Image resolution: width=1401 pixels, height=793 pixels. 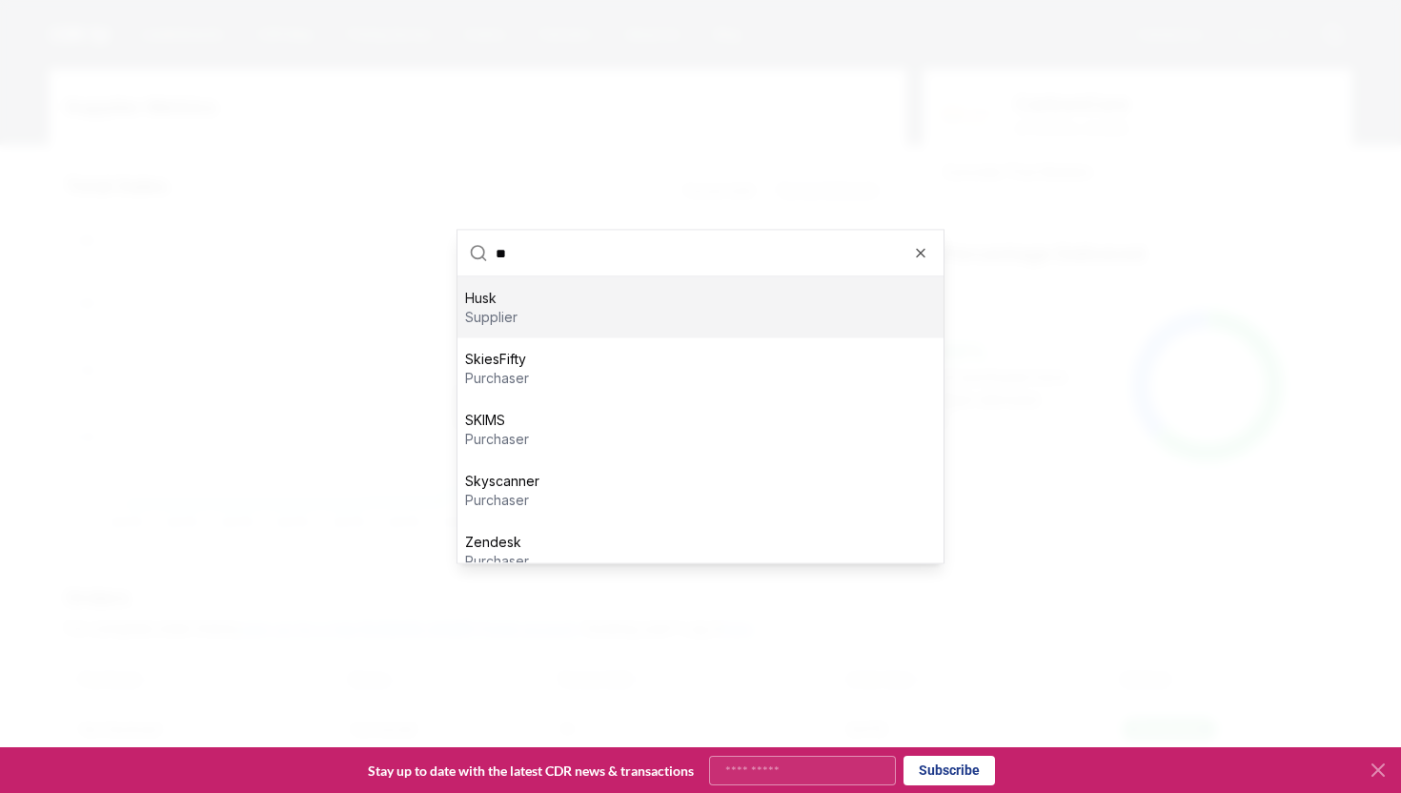 What do you see at coordinates (496, 542) in the screenshot?
I see `p: Zendesk` at bounding box center [496, 542].